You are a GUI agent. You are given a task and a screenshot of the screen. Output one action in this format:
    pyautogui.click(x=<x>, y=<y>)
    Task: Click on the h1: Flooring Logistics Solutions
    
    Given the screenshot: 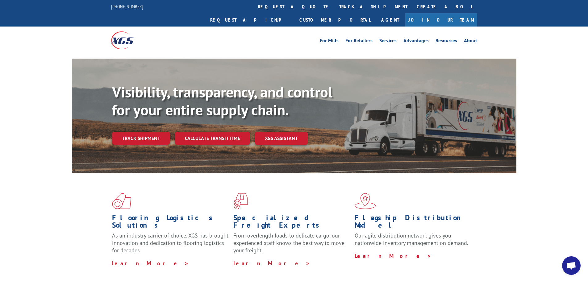 What is the action you would take?
    pyautogui.click(x=170, y=223)
    